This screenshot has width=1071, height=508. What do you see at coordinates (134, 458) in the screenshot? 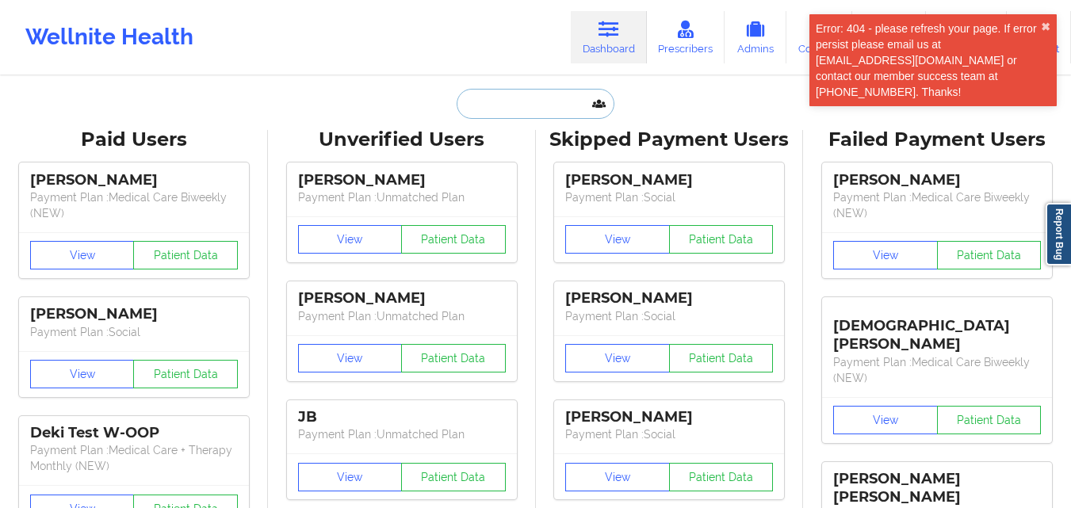
I see `p: Payment Plan : Medical Care + Therapy Monthly (NEW)` at bounding box center [134, 458].